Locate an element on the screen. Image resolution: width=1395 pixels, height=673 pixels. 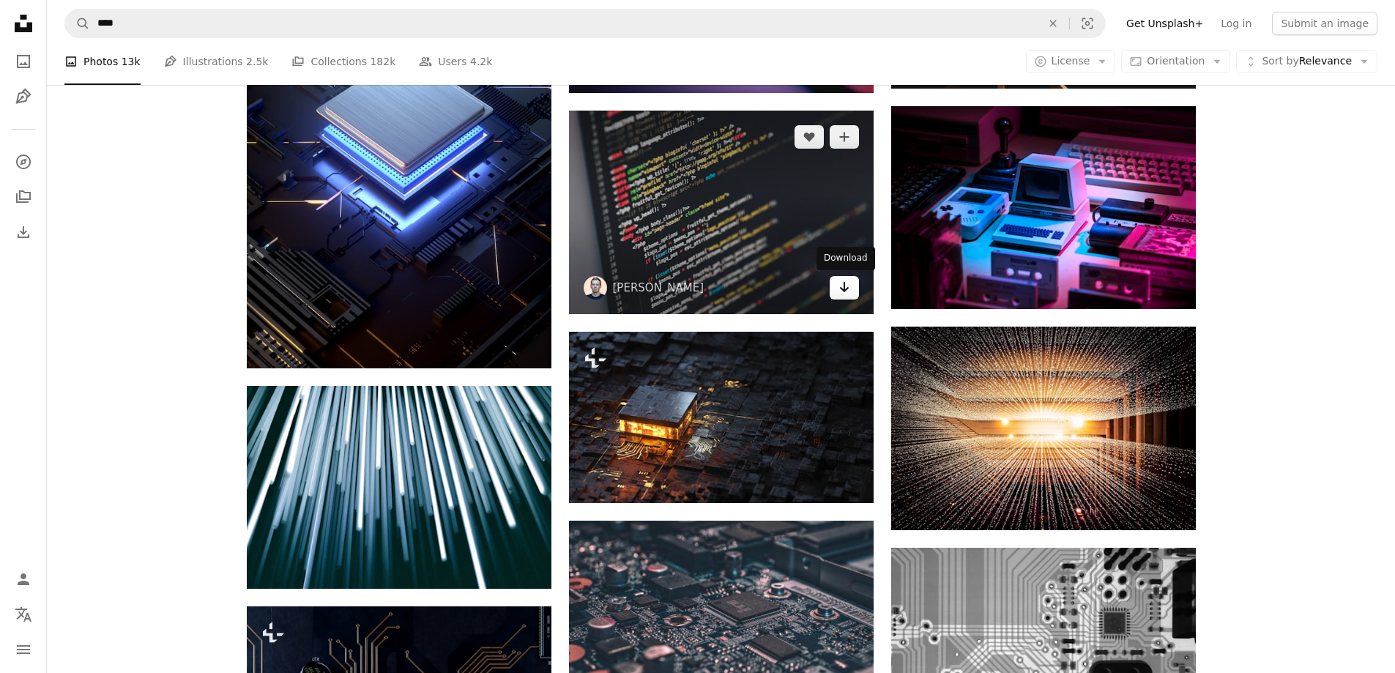
div: Download is located at coordinates (846, 258).